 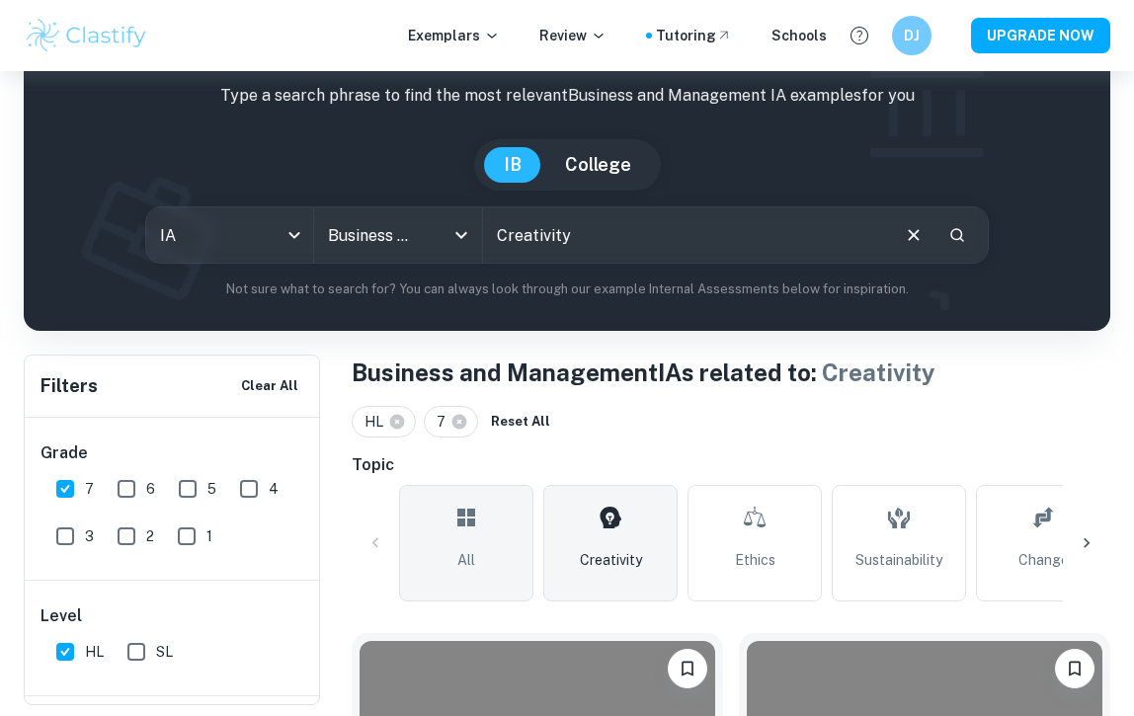 What do you see at coordinates (731, 465) in the screenshot?
I see `h6: Topic` at bounding box center [731, 465].